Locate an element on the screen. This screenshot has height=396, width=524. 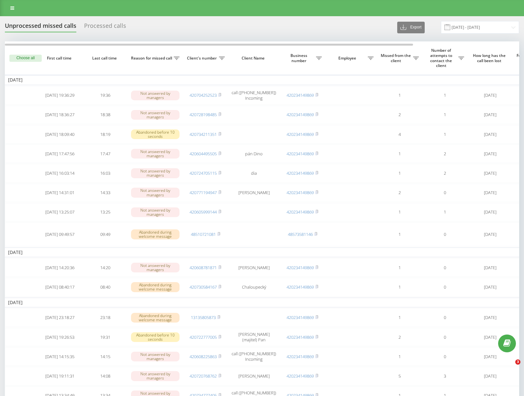
a: 48510721081 is located at coordinates (203, 234).